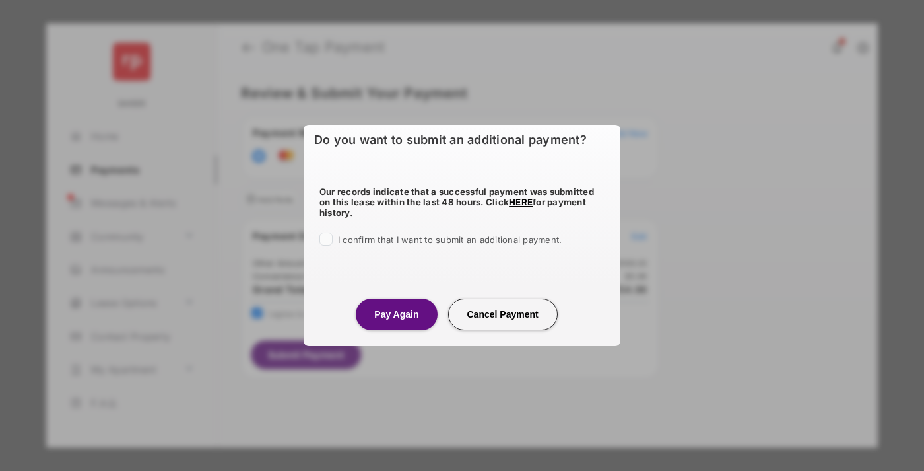  Describe the element at coordinates (521, 202) in the screenshot. I see `a: HERE` at that location.